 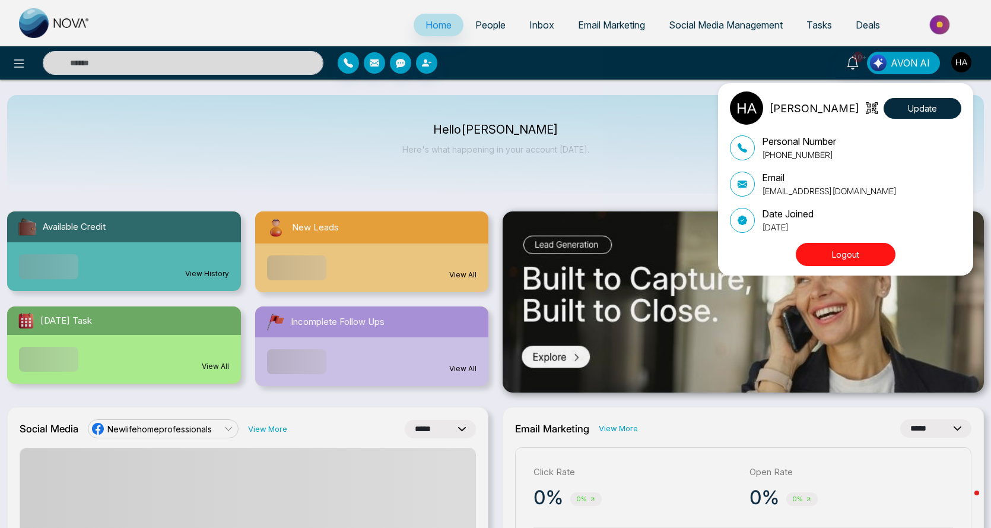 I want to click on button: Logout, so click(x=846, y=254).